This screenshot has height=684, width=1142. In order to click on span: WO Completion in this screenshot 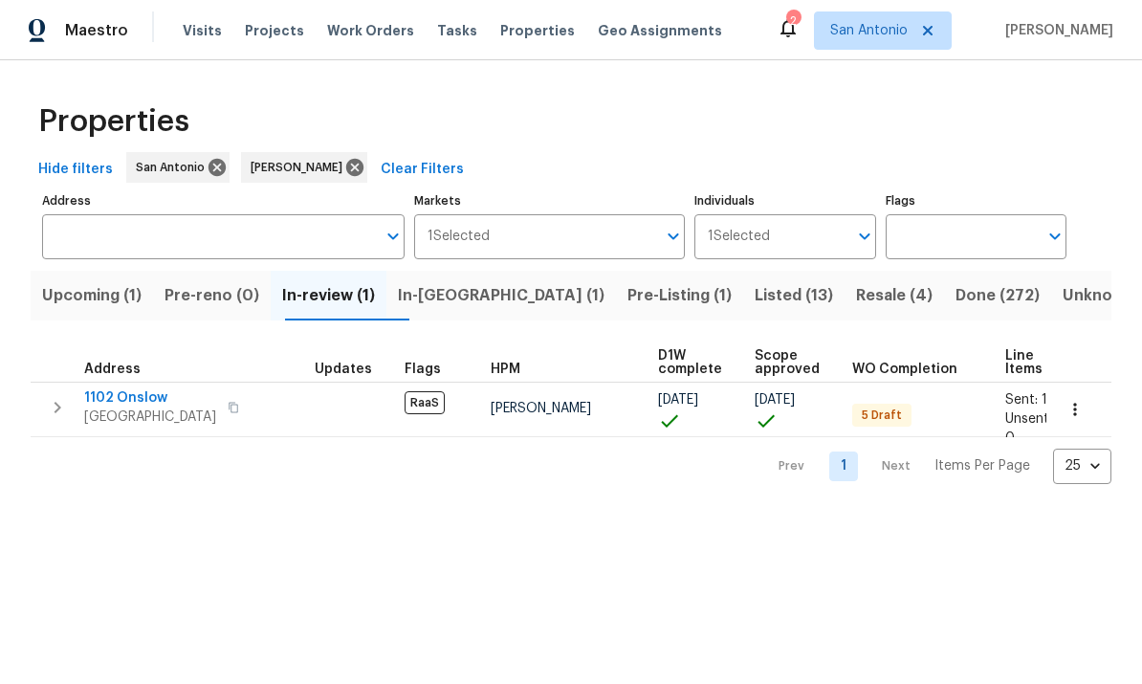, I will do `click(905, 369)`.